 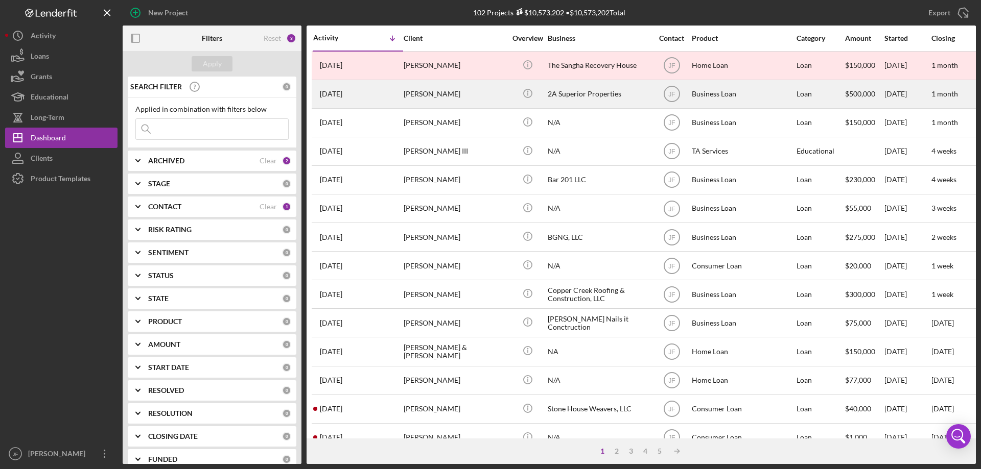 What do you see at coordinates (168, 253) in the screenshot?
I see `b: SENTIMENT` at bounding box center [168, 253].